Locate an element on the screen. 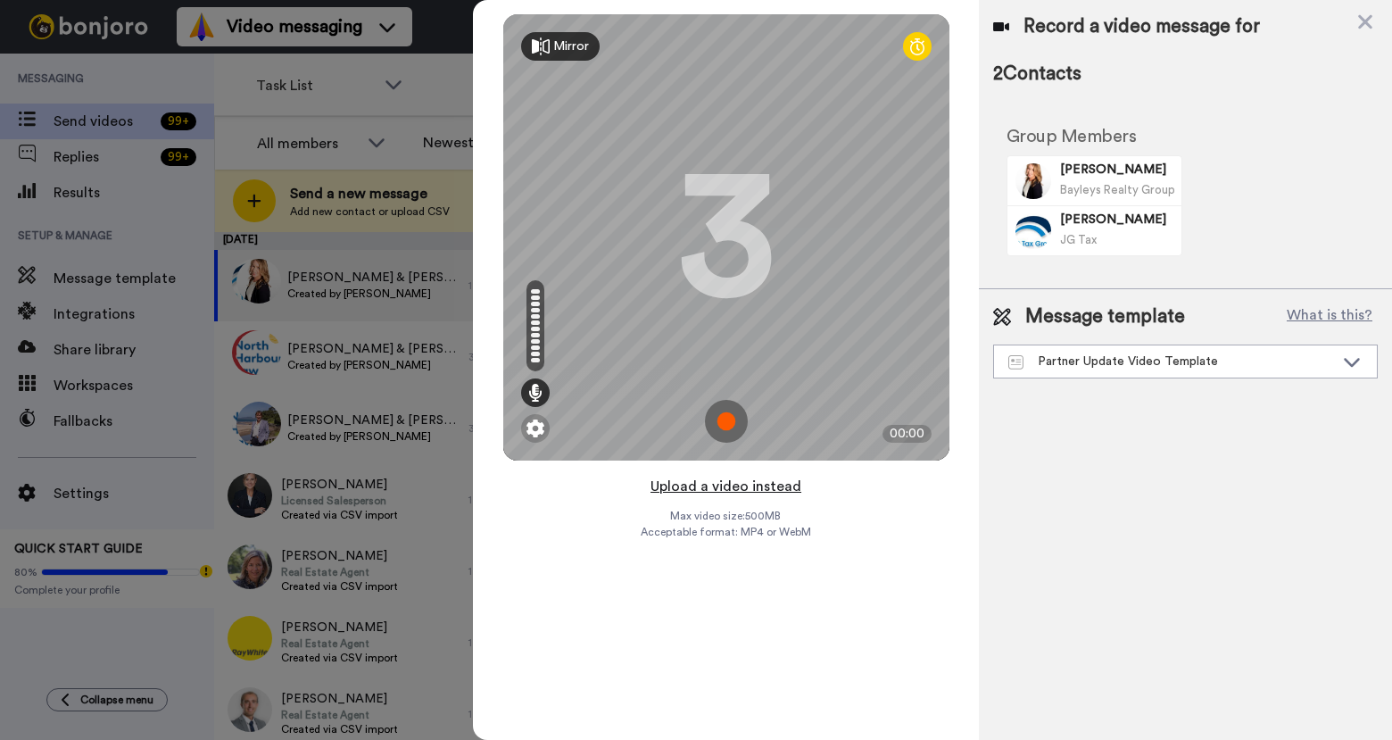 The width and height of the screenshot is (1392, 740). img: Image of Adrienne Dalllimore is located at coordinates (1033, 181).